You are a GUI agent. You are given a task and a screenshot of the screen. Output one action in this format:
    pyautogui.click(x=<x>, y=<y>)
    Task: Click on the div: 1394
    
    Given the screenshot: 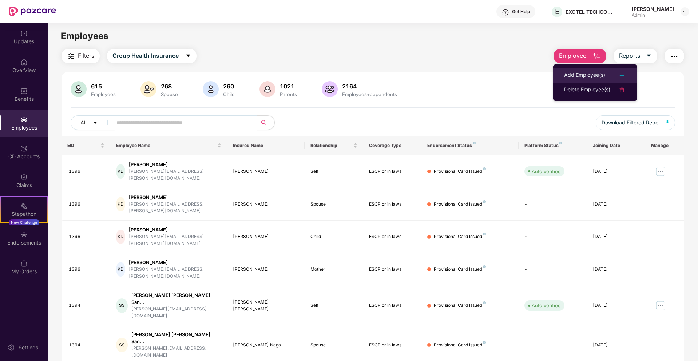 What is the action you would take?
    pyautogui.click(x=87, y=305)
    